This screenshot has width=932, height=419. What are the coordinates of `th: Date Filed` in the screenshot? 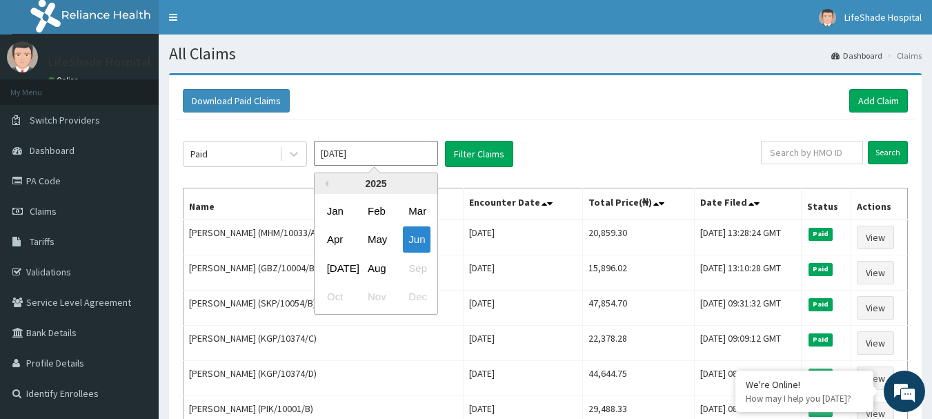 It's located at (747, 204).